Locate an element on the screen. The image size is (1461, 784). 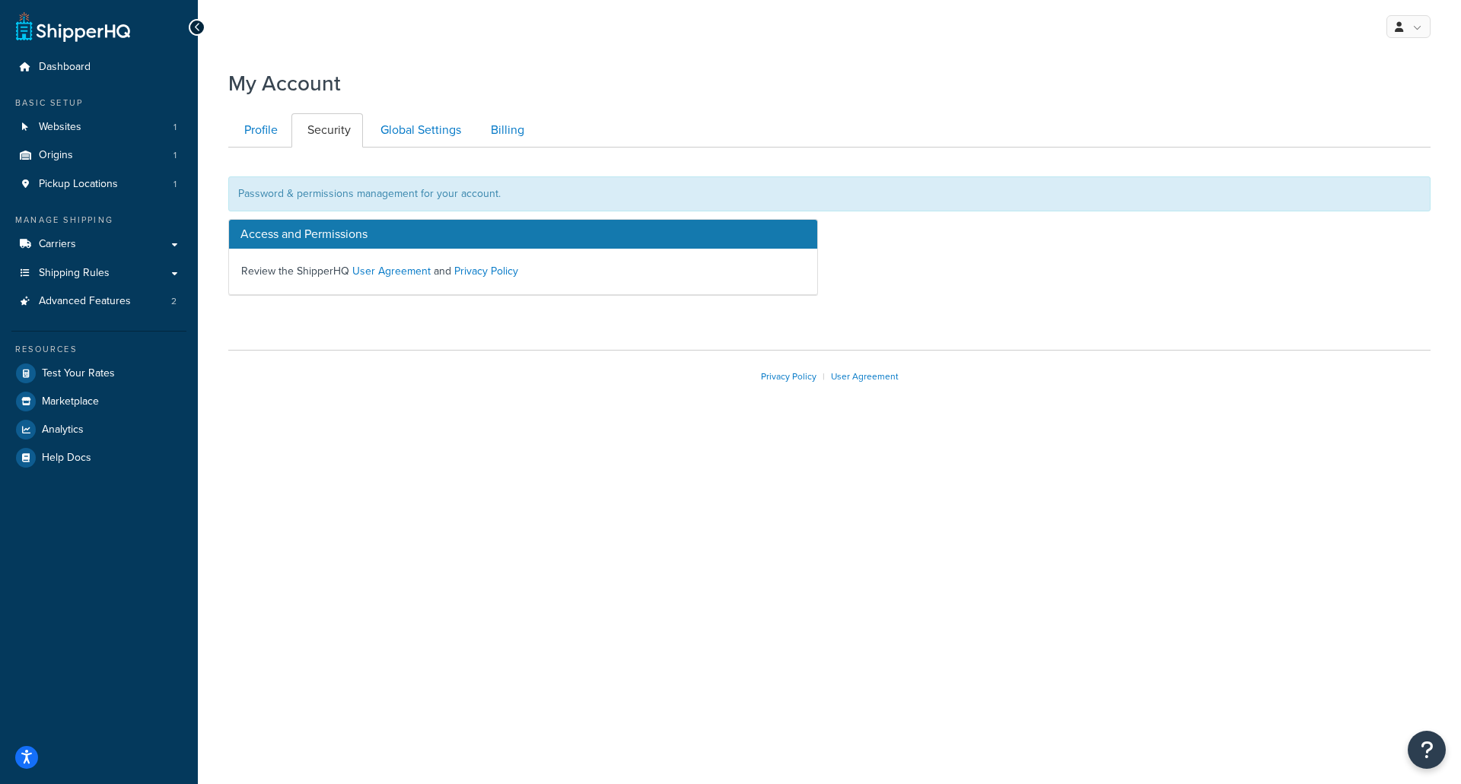
div: Basic Setup is located at coordinates (99, 103).